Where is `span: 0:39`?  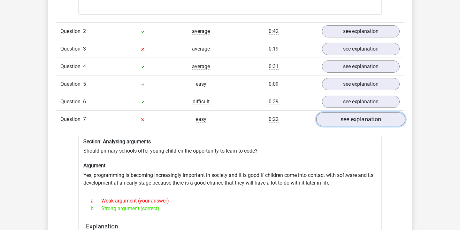
span: 0:39 is located at coordinates (273, 102).